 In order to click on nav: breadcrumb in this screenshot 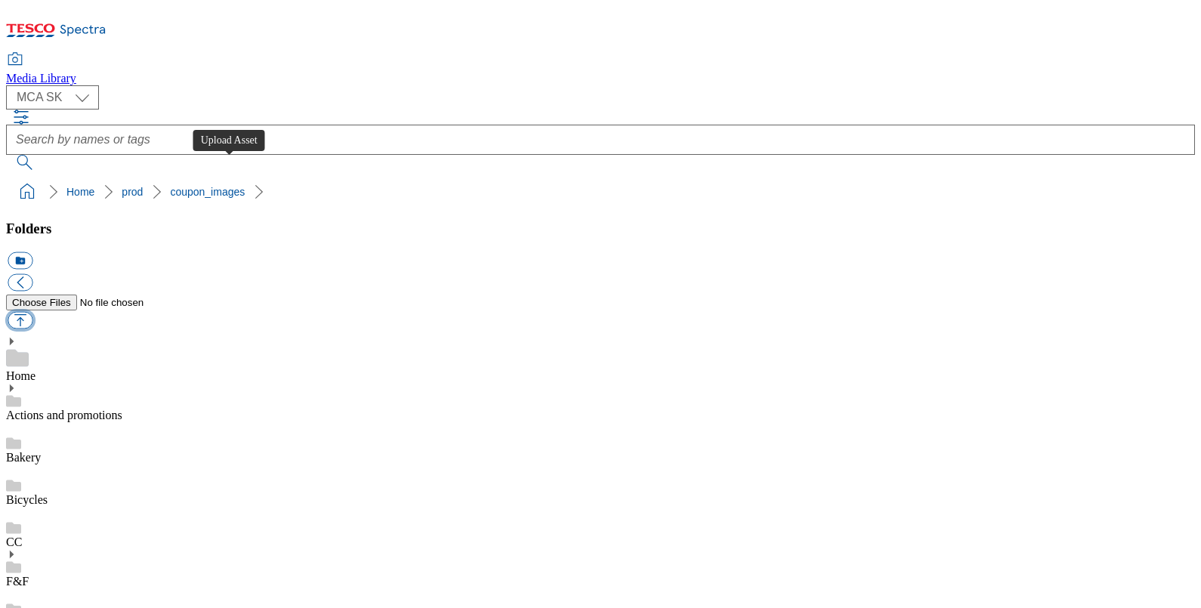, I will do `click(600, 192)`.